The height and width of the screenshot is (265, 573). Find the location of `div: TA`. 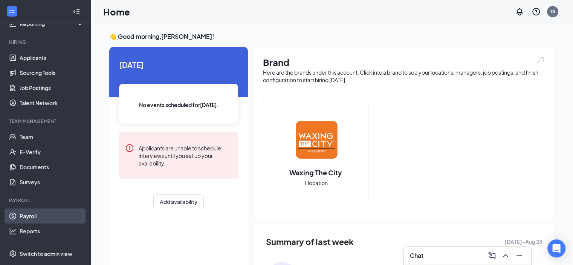

div: TA is located at coordinates (553, 11).